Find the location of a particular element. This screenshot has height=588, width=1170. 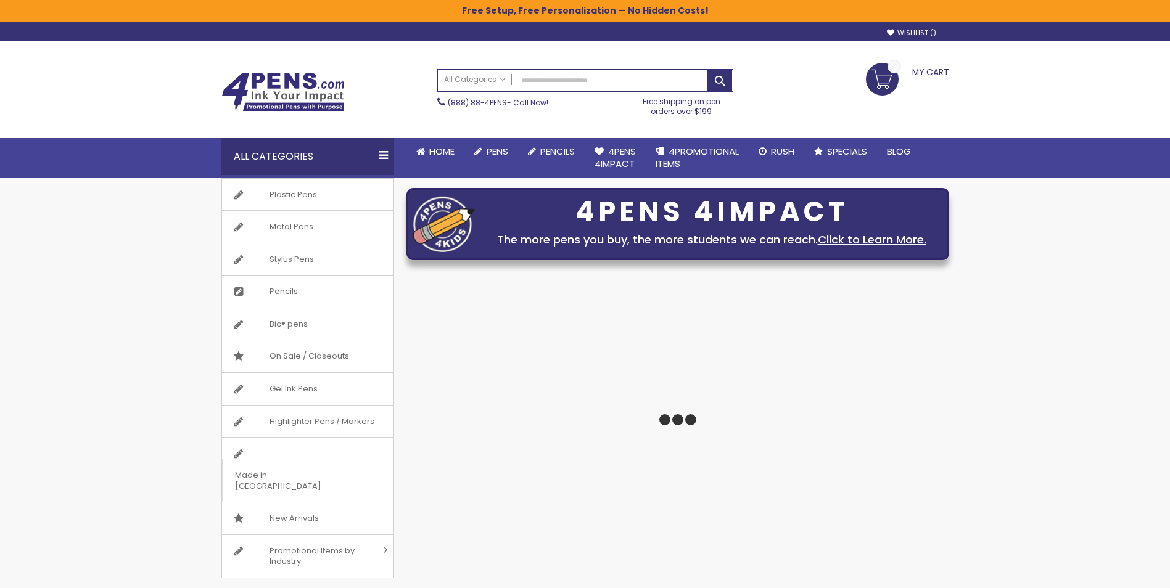

span: Gel Ink Pens is located at coordinates (293, 389).